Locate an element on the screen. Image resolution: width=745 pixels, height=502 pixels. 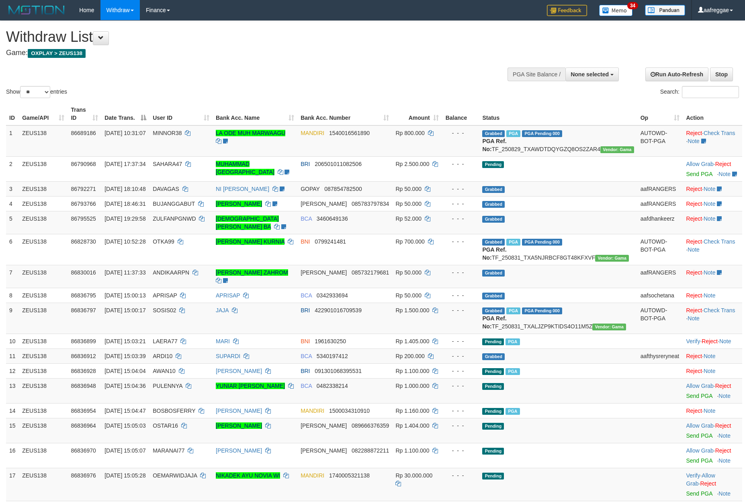
td: 4 is located at coordinates (12, 203).